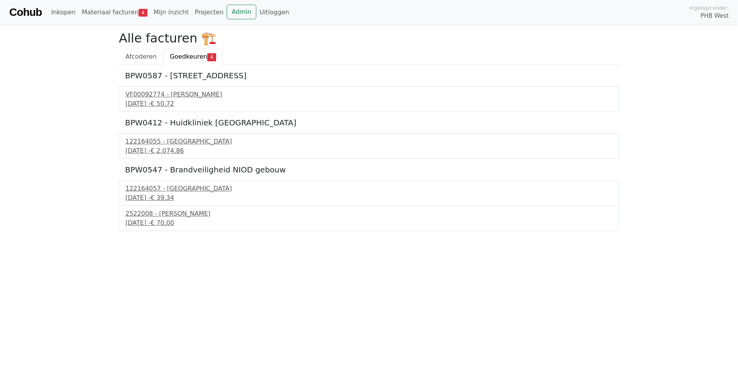 Image resolution: width=738 pixels, height=368 pixels. Describe the element at coordinates (162, 103) in the screenshot. I see `span: € 50,72` at that location.